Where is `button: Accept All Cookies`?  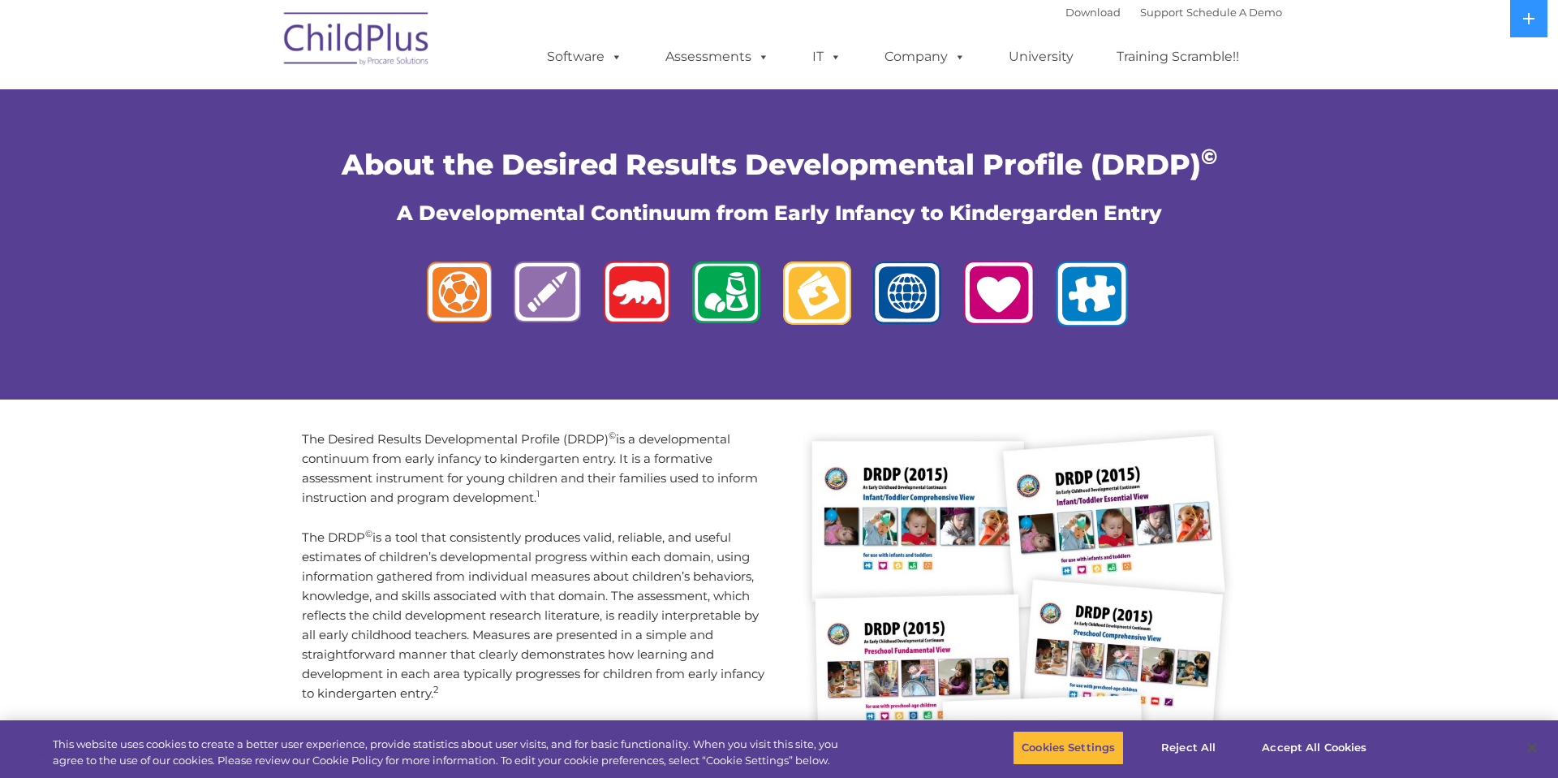
button: Accept All Cookies is located at coordinates (1314, 747).